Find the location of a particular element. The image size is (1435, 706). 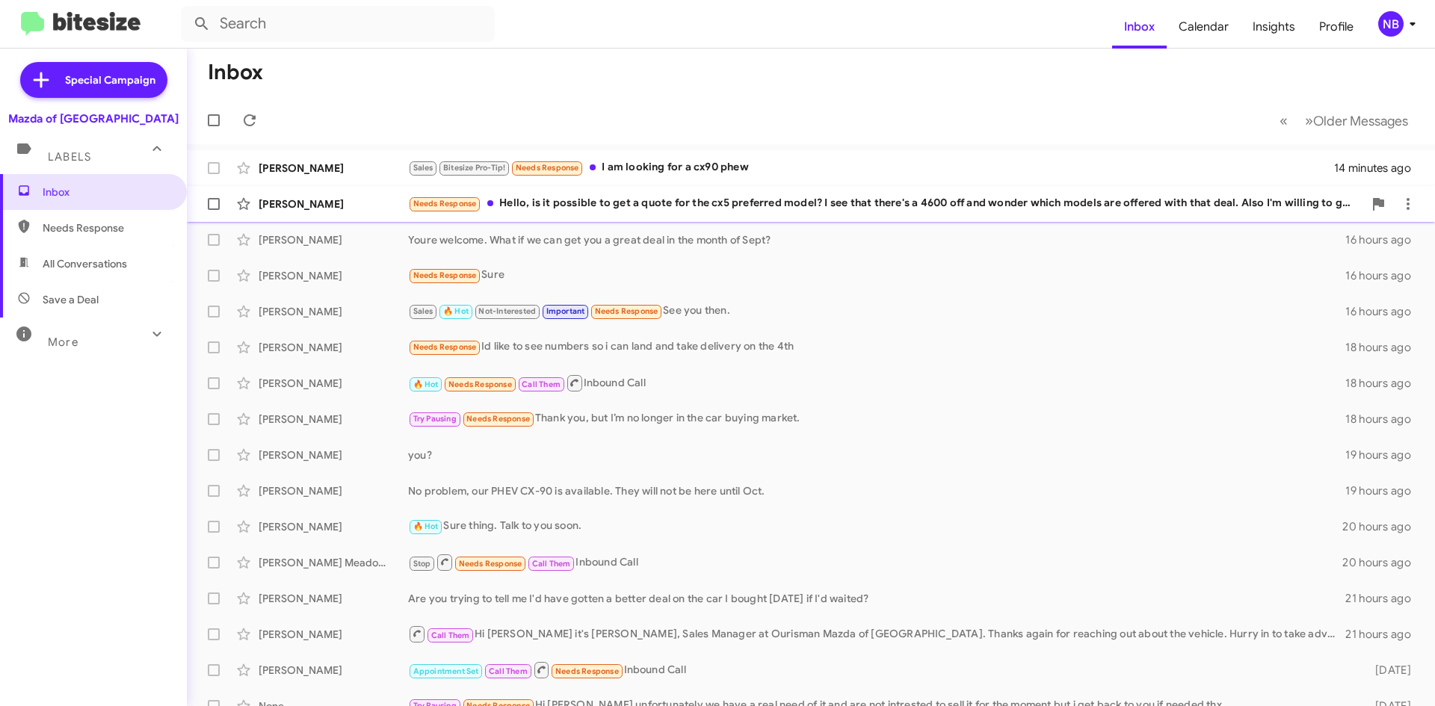

span: Not-Interested is located at coordinates (507, 311).